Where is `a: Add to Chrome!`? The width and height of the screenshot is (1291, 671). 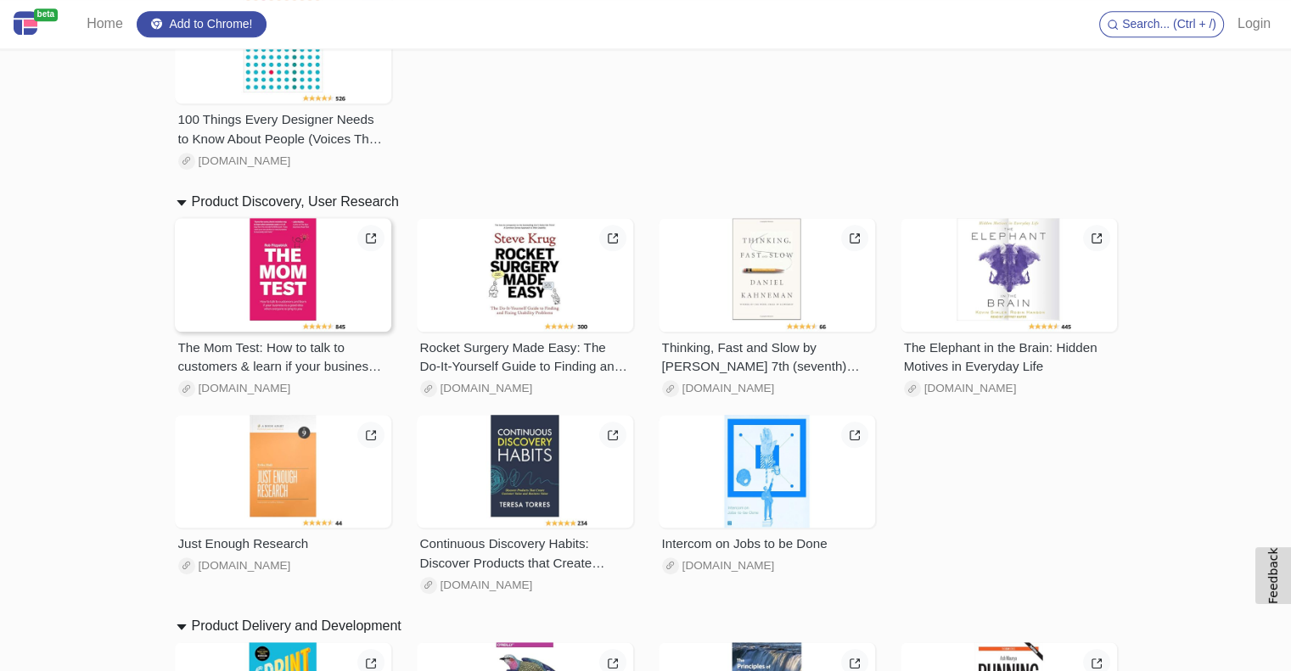
a: Add to Chrome! is located at coordinates (202, 24).